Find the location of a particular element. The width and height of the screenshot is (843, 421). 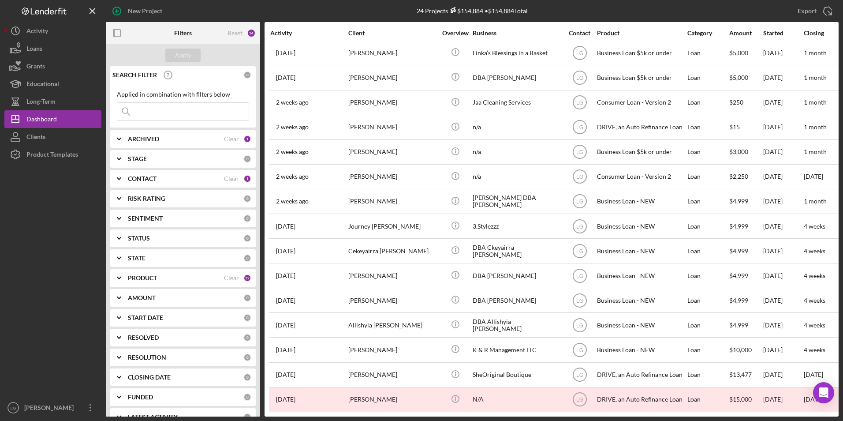

div: Business is located at coordinates (517, 33).